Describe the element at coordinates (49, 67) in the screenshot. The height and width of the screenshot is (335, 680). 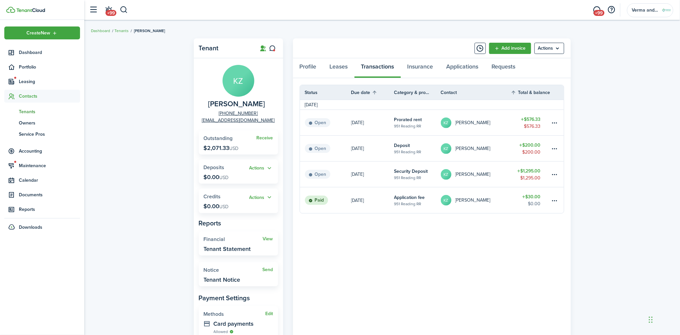
I see `span: Portfolio` at that location.